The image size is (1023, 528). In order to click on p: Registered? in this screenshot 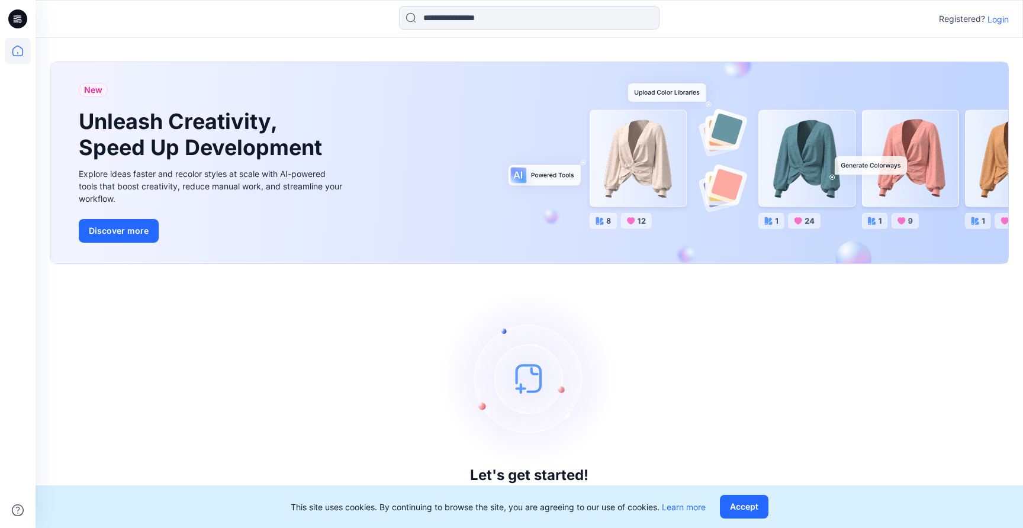, I will do `click(962, 19)`.